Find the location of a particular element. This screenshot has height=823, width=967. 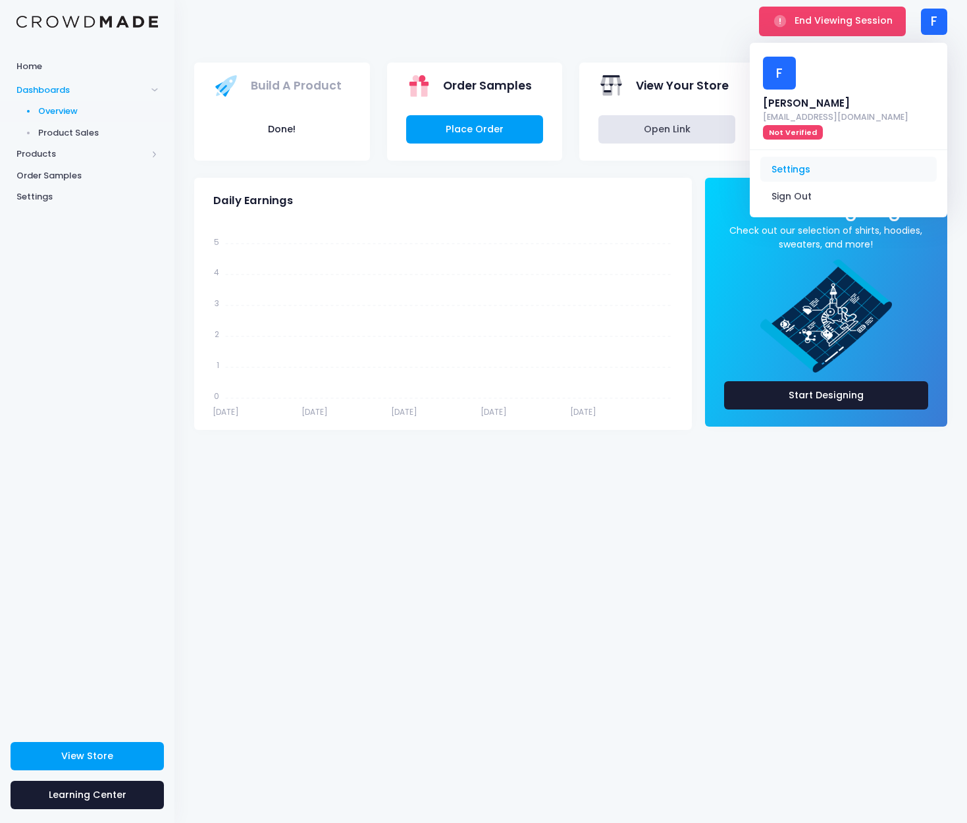

a: View Store is located at coordinates (87, 756).